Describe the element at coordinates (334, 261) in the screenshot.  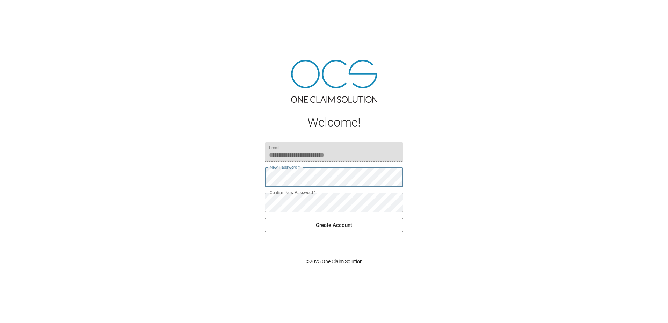
I see `p: © 2025 One Claim Solution` at that location.